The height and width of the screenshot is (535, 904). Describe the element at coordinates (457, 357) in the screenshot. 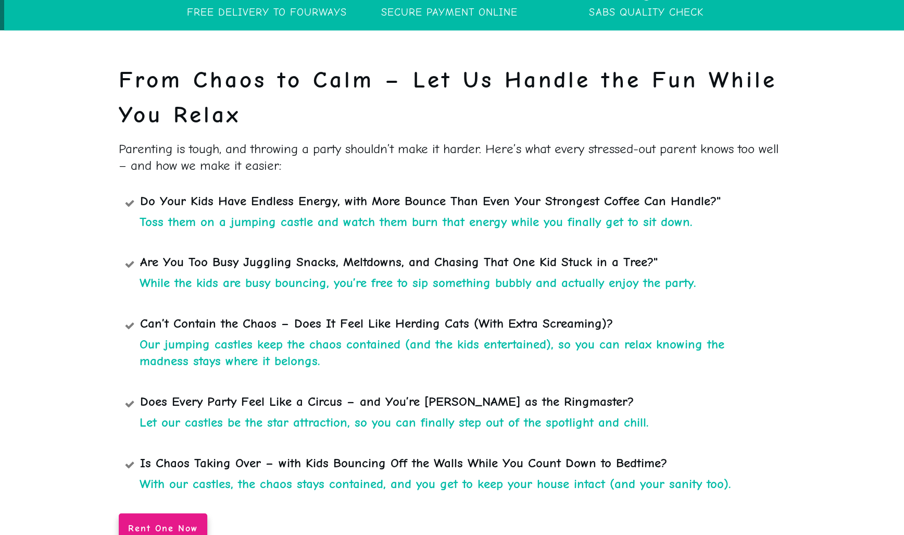

I see `p: Our jumping castles keep the chaos contained (and the kids entertained), so you can relax knowing...` at that location.